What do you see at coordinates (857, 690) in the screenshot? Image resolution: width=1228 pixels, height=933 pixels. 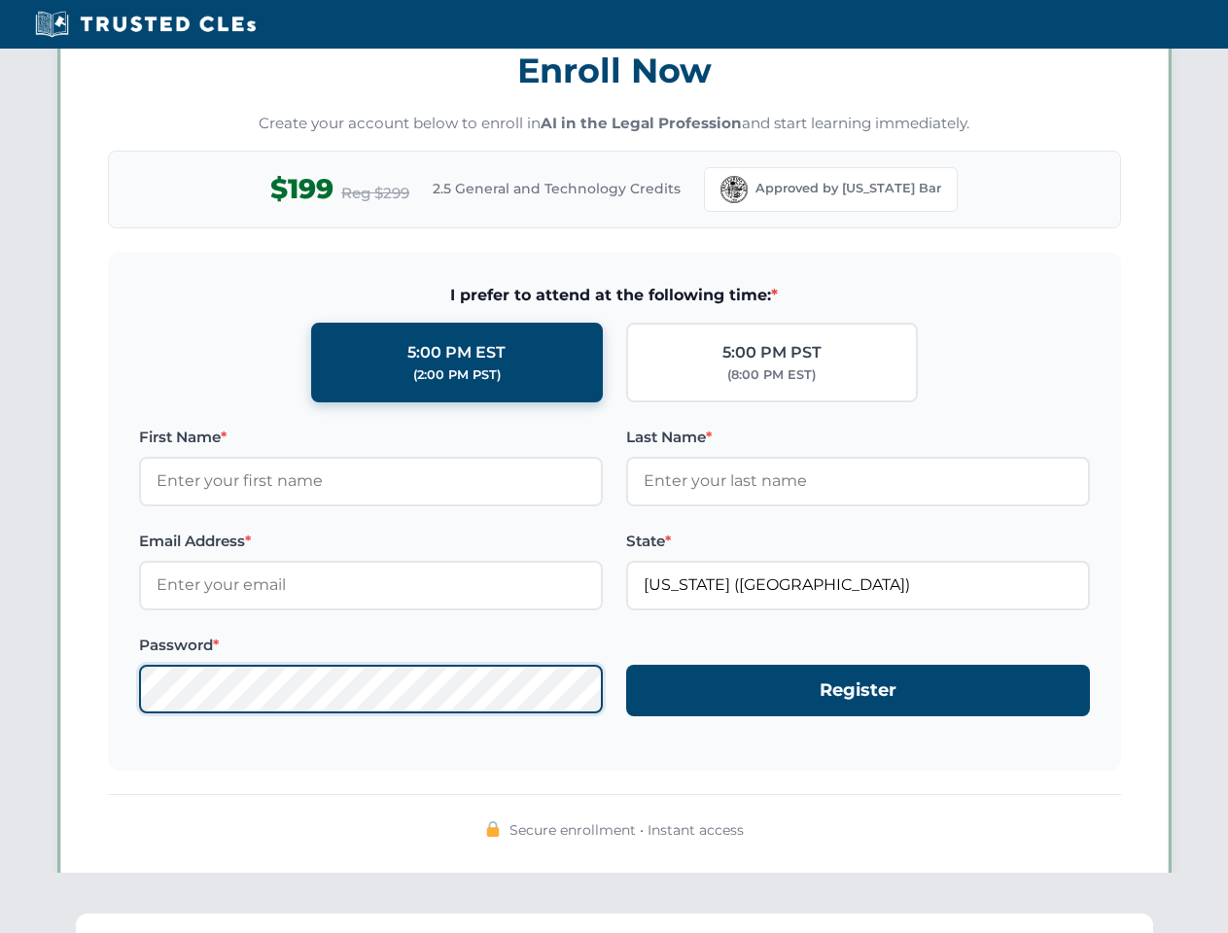 I see `button: Register` at bounding box center [857, 690].